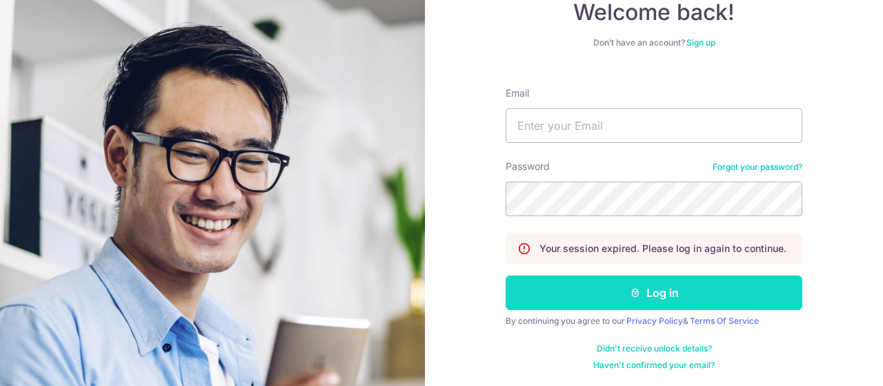 Image resolution: width=883 pixels, height=386 pixels. Describe the element at coordinates (654, 126) in the screenshot. I see `input: Enter your Email` at that location.